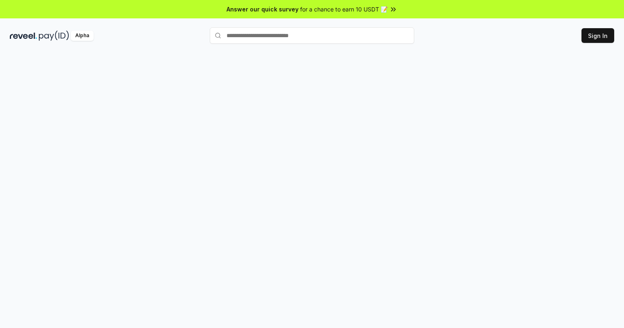  Describe the element at coordinates (344, 9) in the screenshot. I see `span: for a chance to earn 10 USDT 📝` at that location.